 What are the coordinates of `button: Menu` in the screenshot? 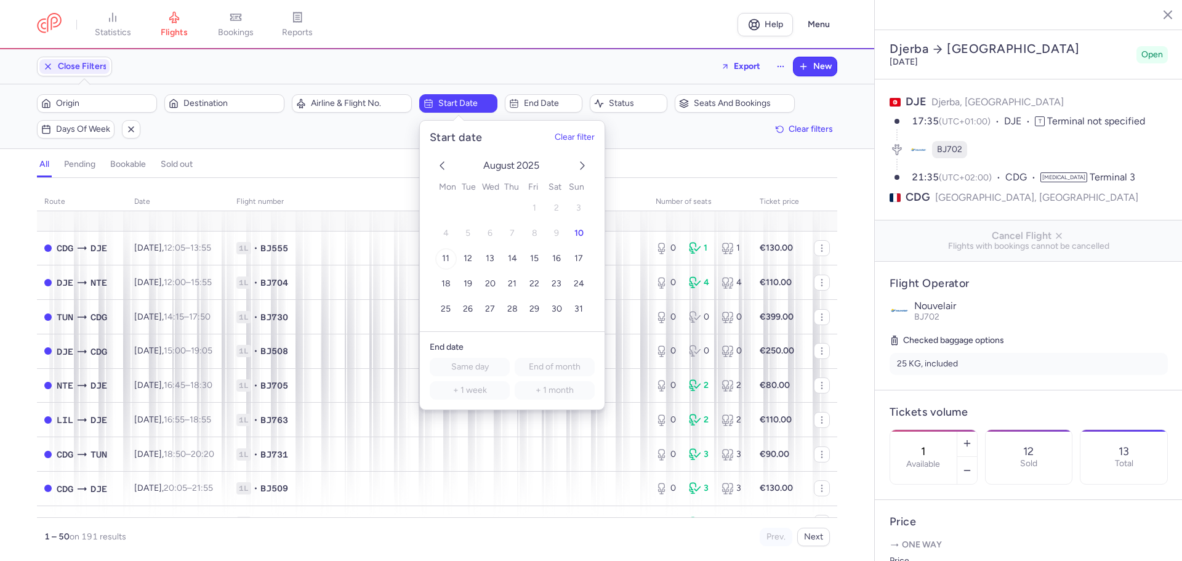 It's located at (819, 25).